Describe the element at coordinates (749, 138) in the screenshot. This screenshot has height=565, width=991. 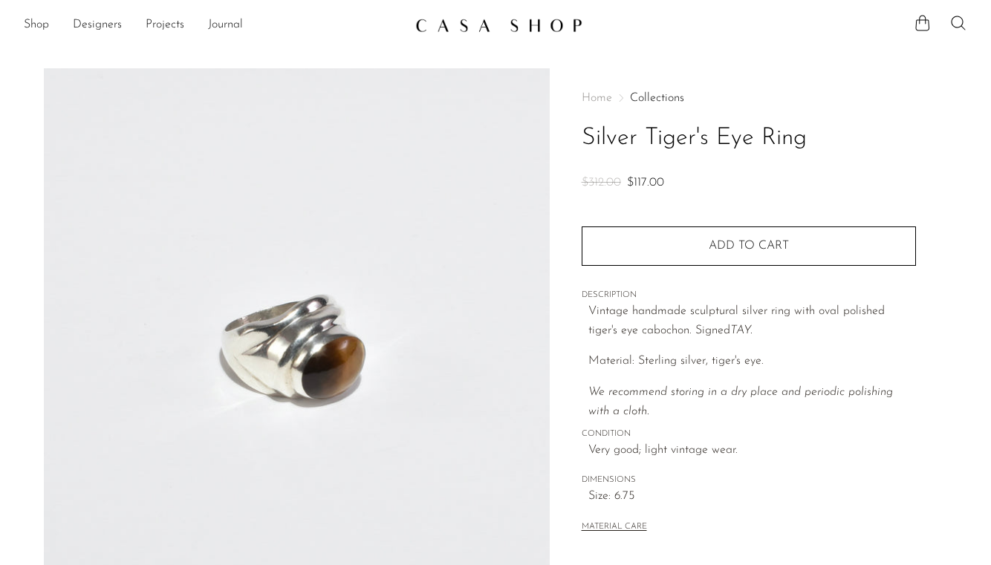
I see `h1: Silver Tiger's Eye Ring` at that location.